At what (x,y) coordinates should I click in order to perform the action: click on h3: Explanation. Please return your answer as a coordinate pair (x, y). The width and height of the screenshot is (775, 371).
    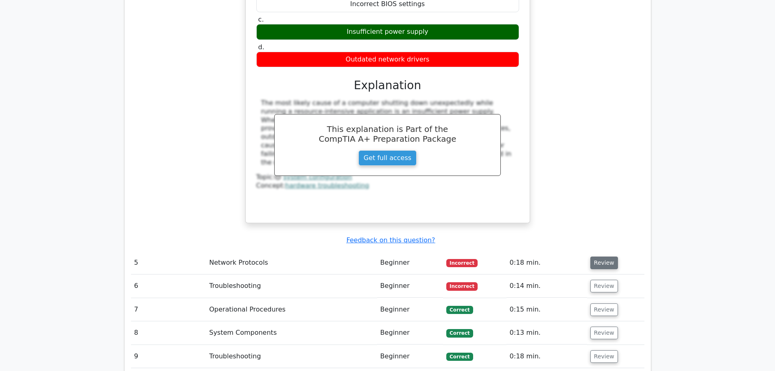
    Looking at the image, I should click on (388, 85).